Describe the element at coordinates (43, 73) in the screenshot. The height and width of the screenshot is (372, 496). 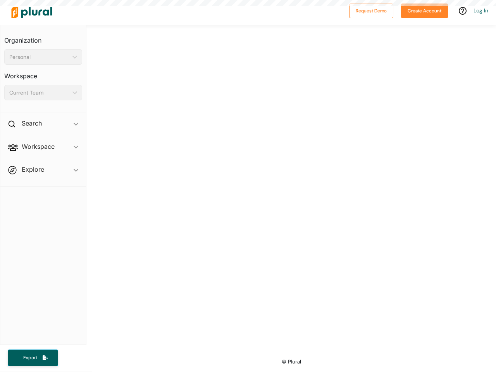
I see `h3: Workspace` at that location.